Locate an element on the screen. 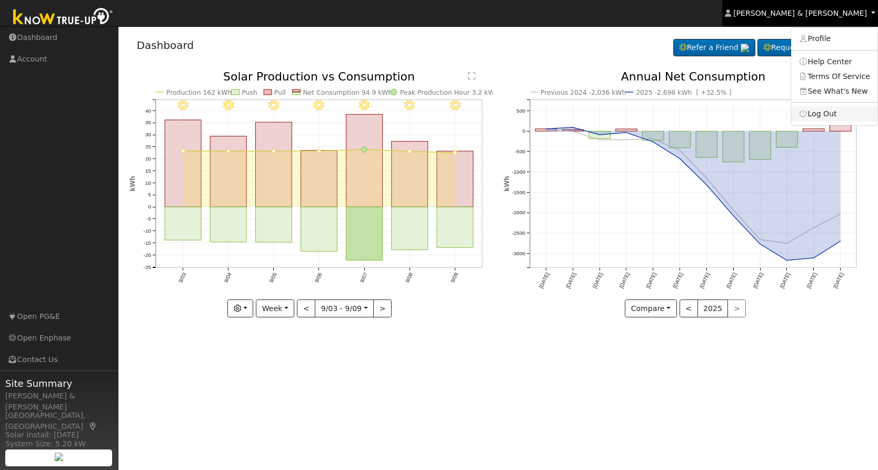 Image resolution: width=878 pixels, height=470 pixels. text: -25 is located at coordinates (147, 267).